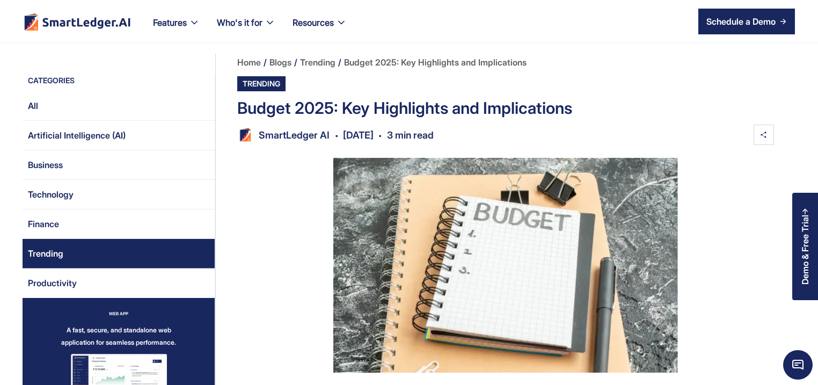 This screenshot has height=385, width=818. What do you see at coordinates (119, 83) in the screenshot?
I see `div: CATEGORIES` at bounding box center [119, 83].